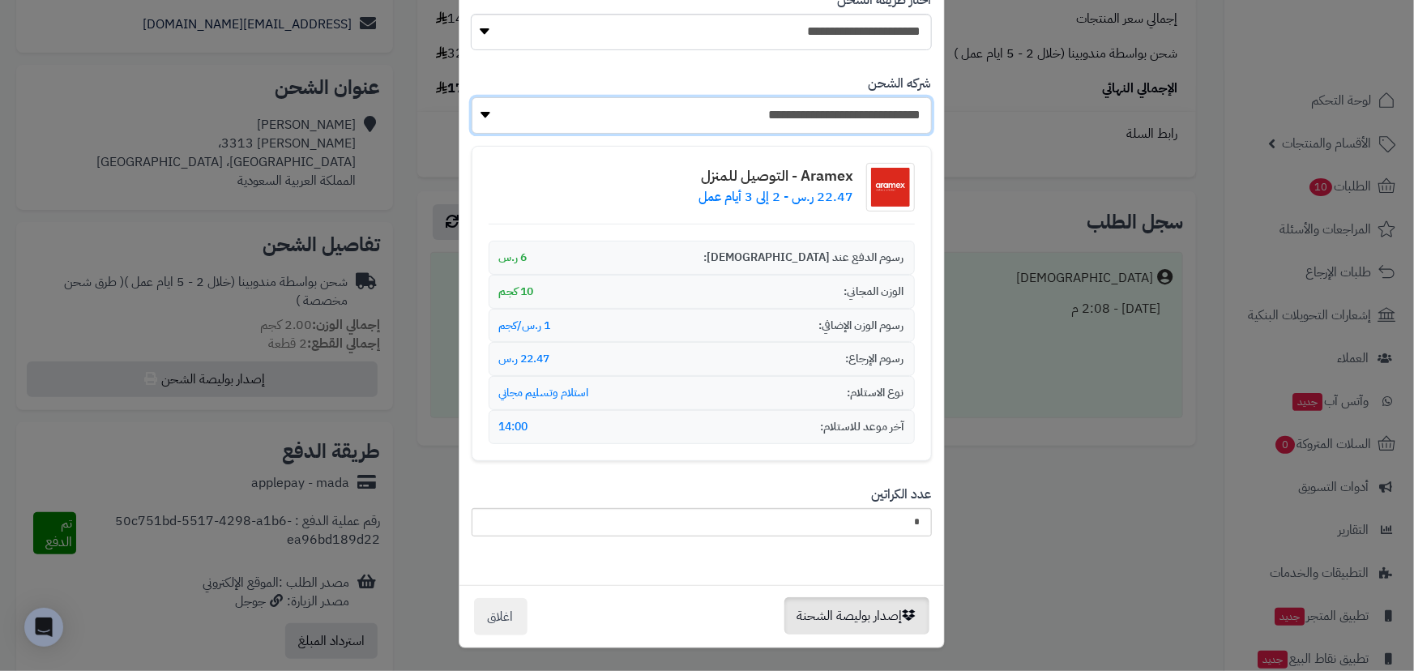 Image resolution: width=1414 pixels, height=671 pixels. I want to click on p: 22.47 ر.س - 2 إلى 3 أيام عمل, so click(776, 197).